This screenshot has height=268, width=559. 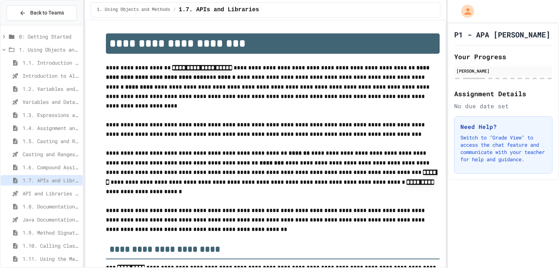 What do you see at coordinates (51, 102) in the screenshot?
I see `span: Variables and Data Types - Quiz` at bounding box center [51, 102].